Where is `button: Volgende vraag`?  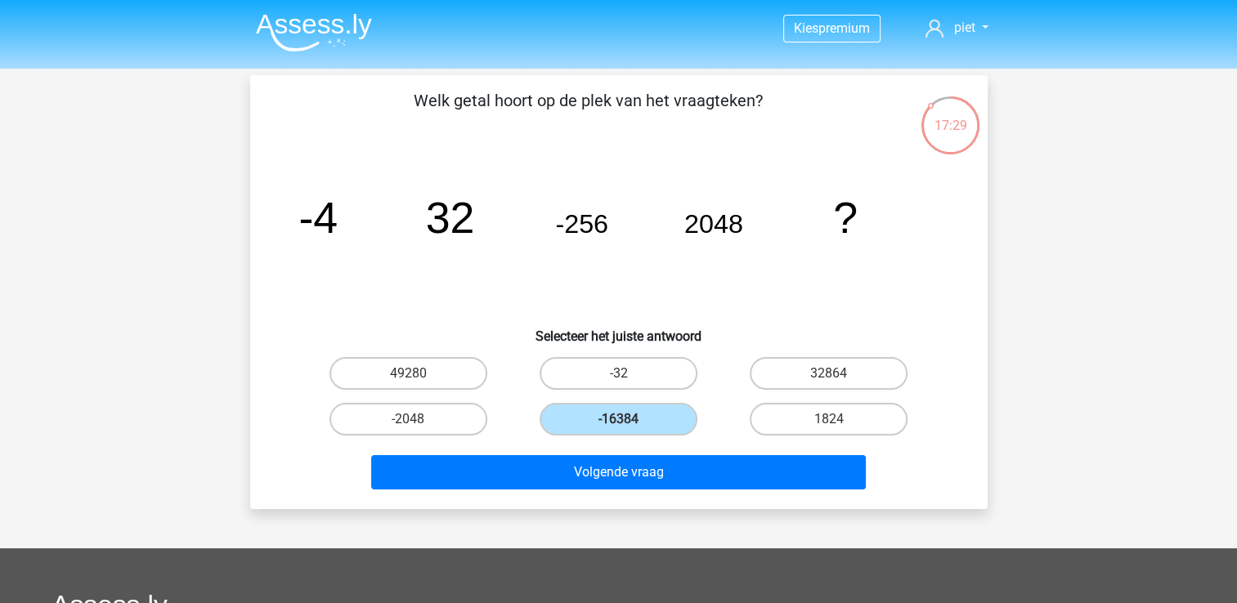 button: Volgende vraag is located at coordinates (618, 472).